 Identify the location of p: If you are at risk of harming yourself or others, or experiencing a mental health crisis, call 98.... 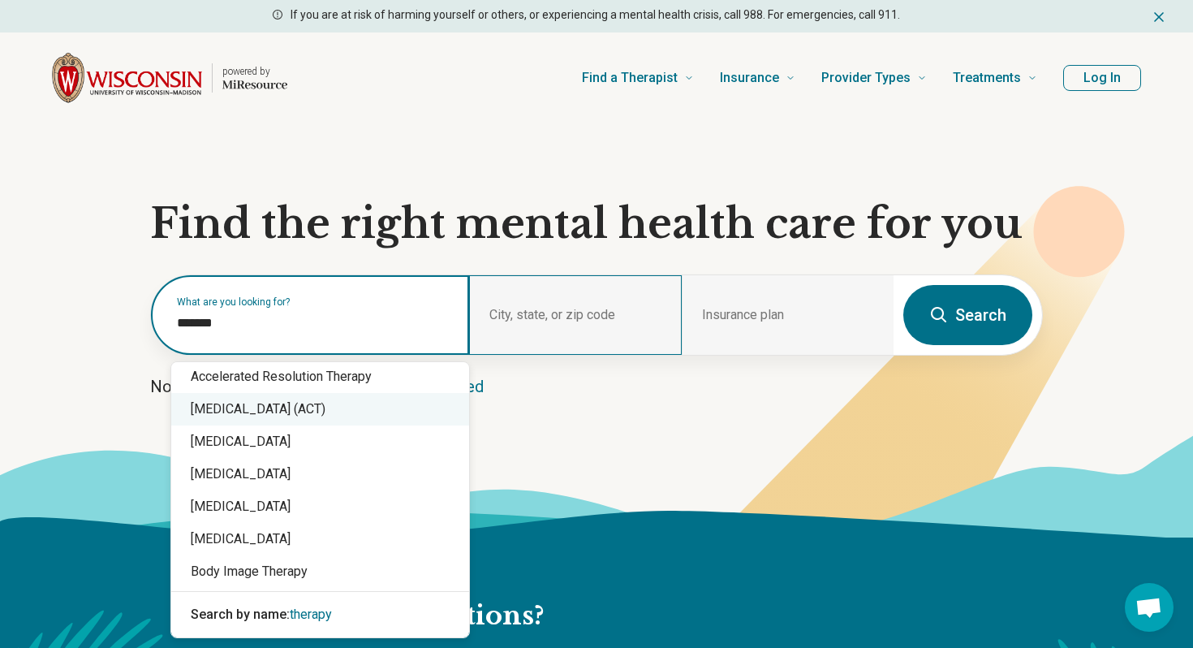
(595, 15).